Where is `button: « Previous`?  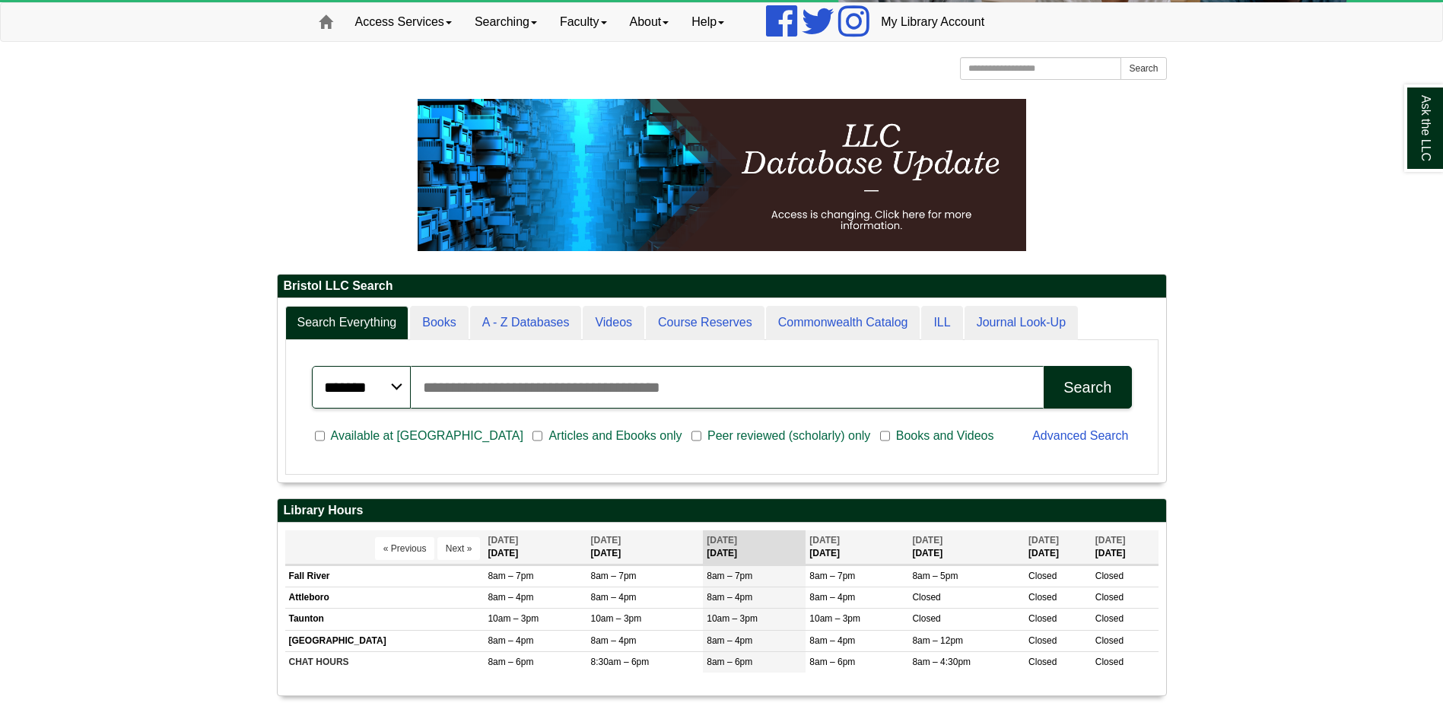 button: « Previous is located at coordinates (405, 548).